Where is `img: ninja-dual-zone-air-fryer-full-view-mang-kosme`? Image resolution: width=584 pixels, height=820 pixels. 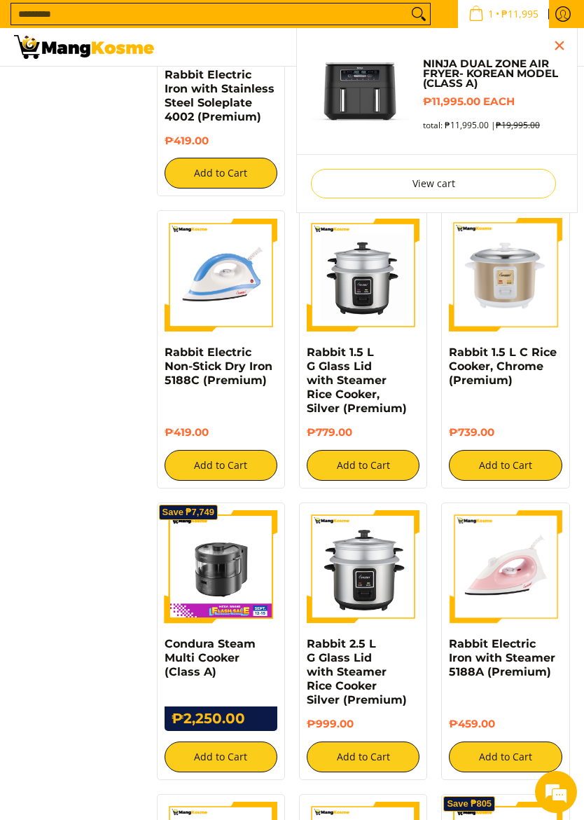 img: ninja-dual-zone-air-fryer-full-view-mang-kosme is located at coordinates (360, 91).